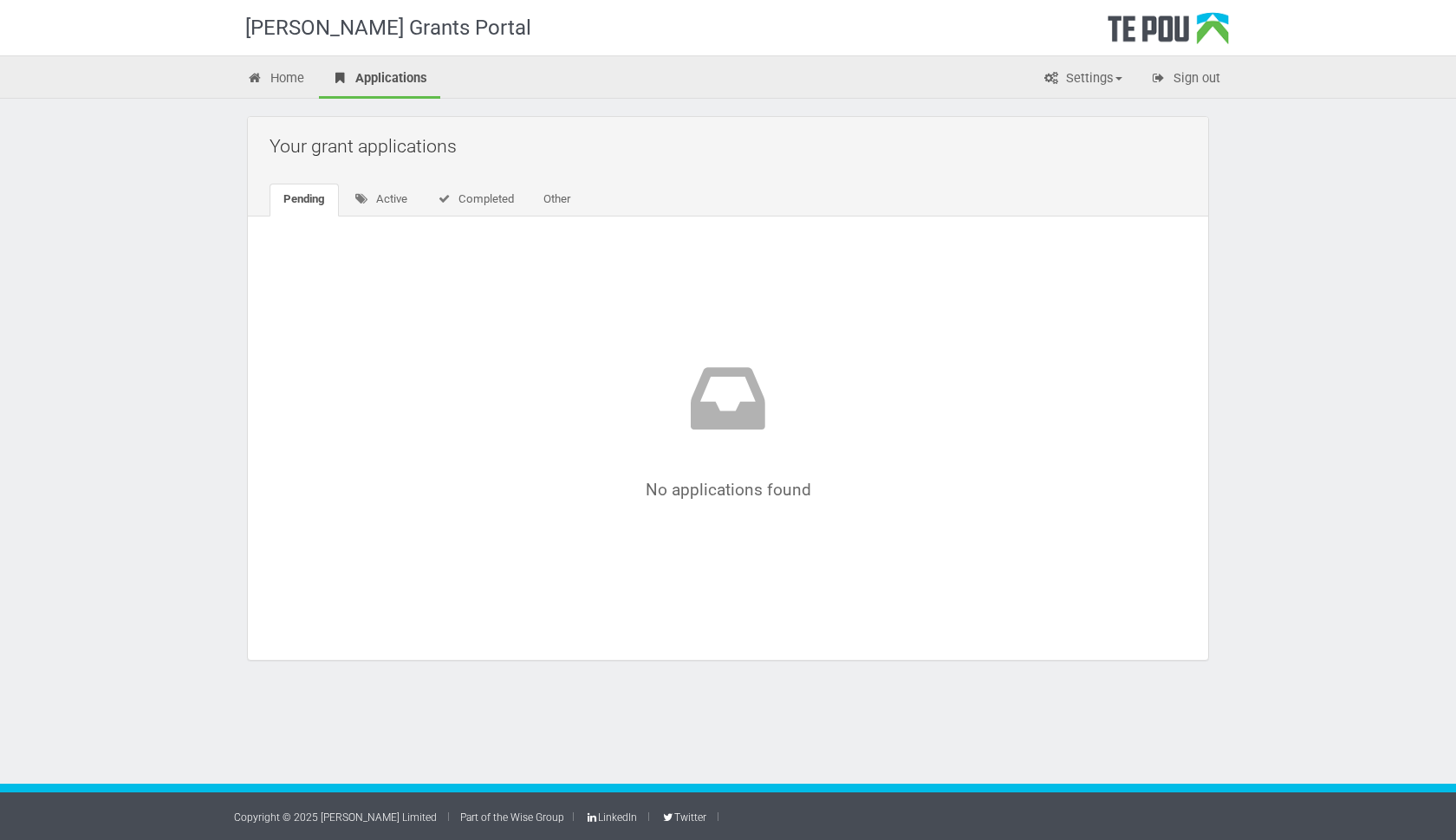  Describe the element at coordinates (275, 80) in the screenshot. I see `a: Home` at that location.